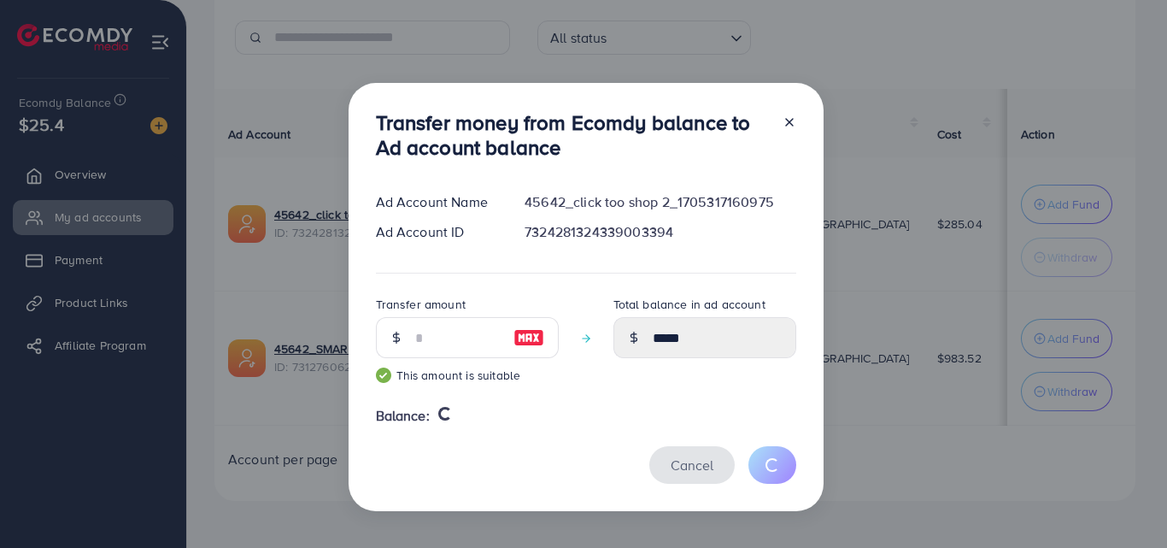  What do you see at coordinates (384, 375) in the screenshot?
I see `img: guide` at bounding box center [384, 375].